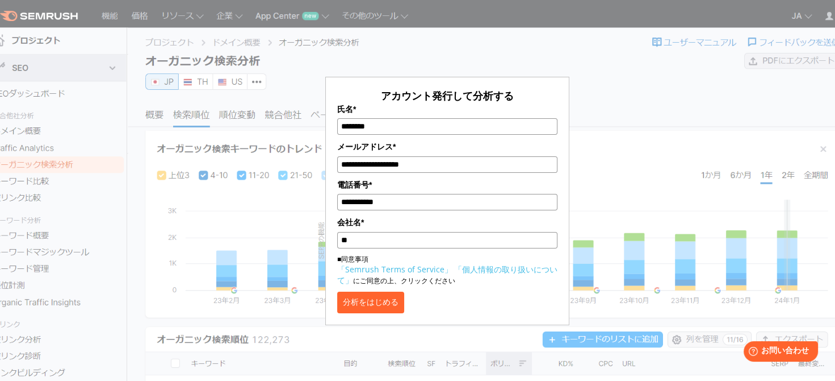  Describe the element at coordinates (448, 274) in the screenshot. I see `a: 「個人情報の取り扱いについて」` at that location.